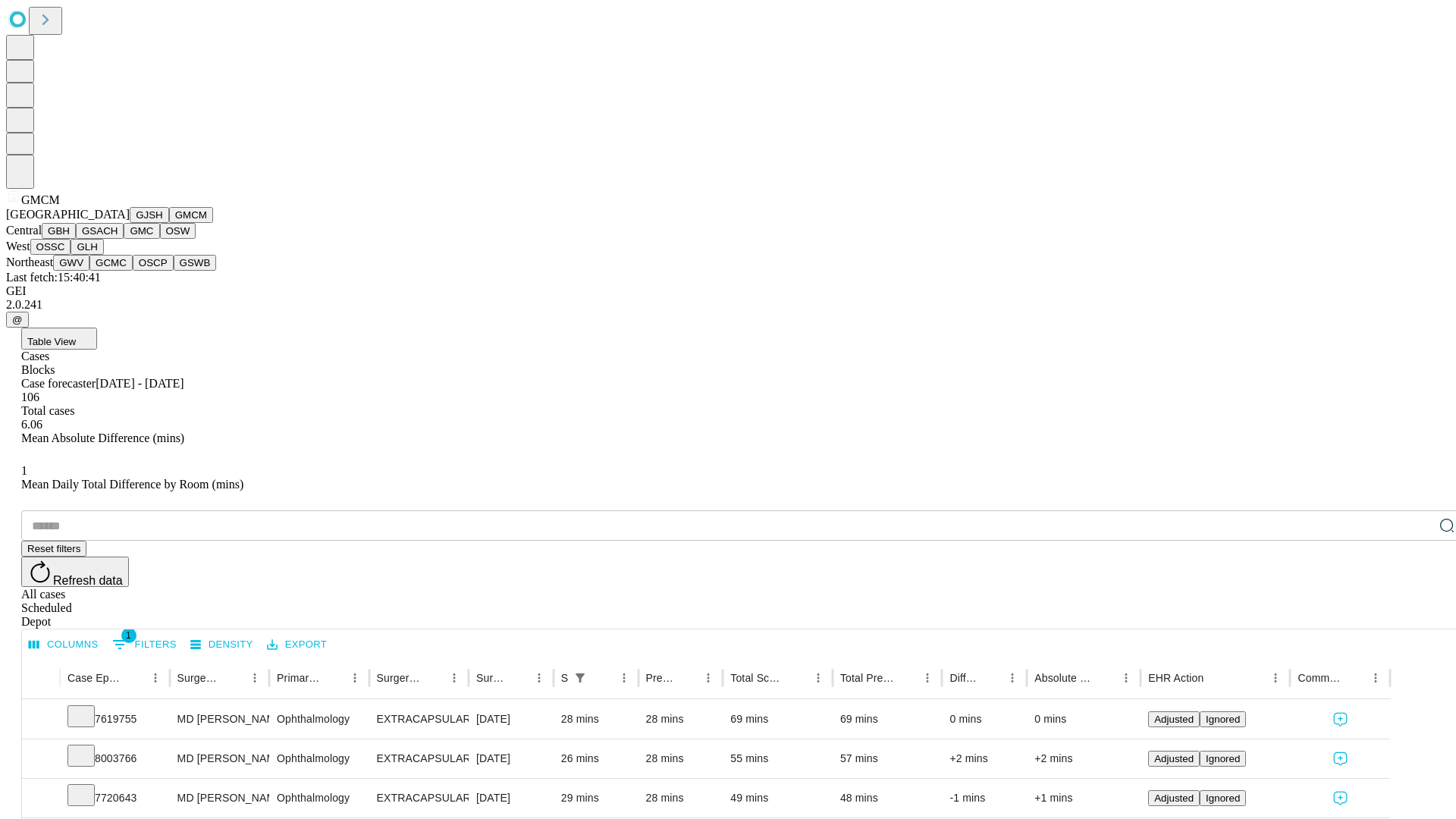 The width and height of the screenshot is (1456, 819). Describe the element at coordinates (141, 231) in the screenshot. I see `button: GMC` at that location.